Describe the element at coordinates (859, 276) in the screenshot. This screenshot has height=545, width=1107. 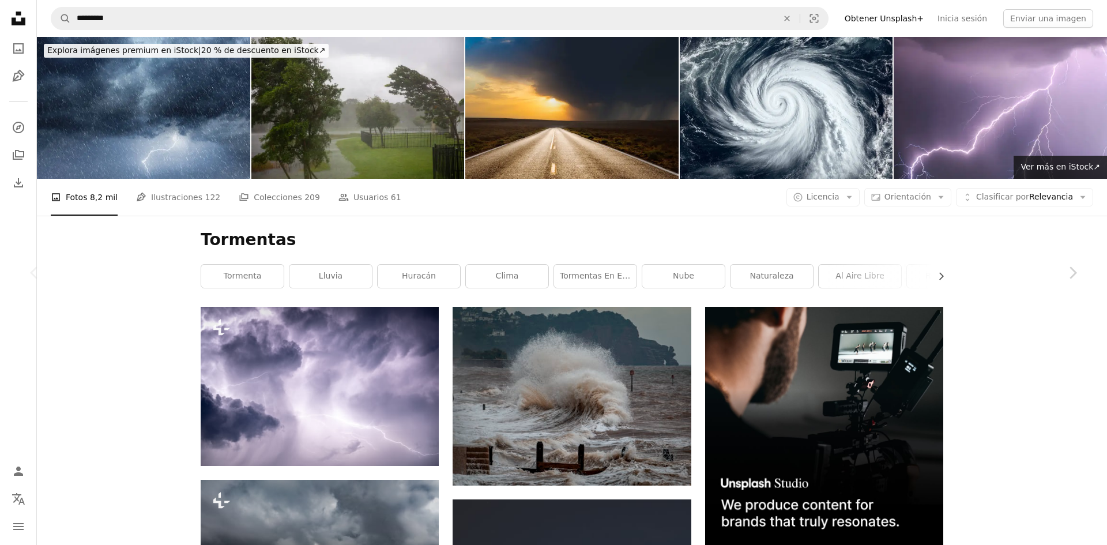
I see `a: al aire libre` at that location.